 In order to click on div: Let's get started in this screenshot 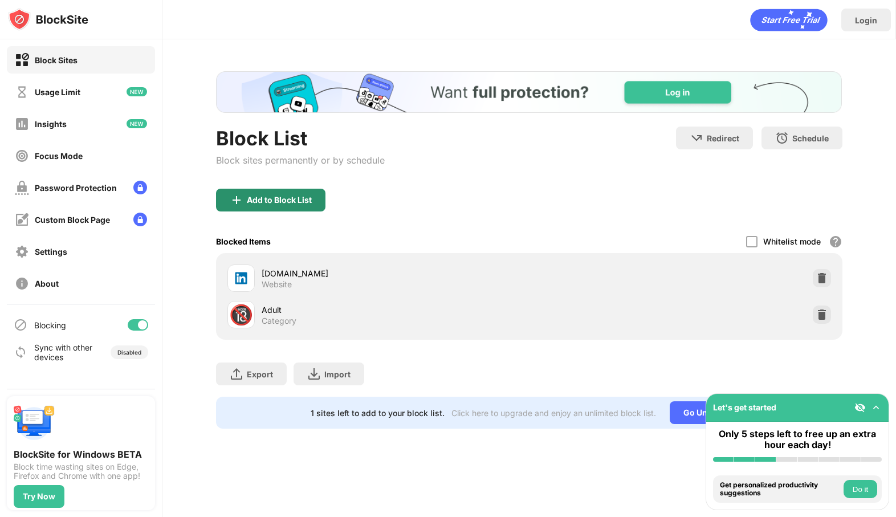, I will do `click(744, 407)`.